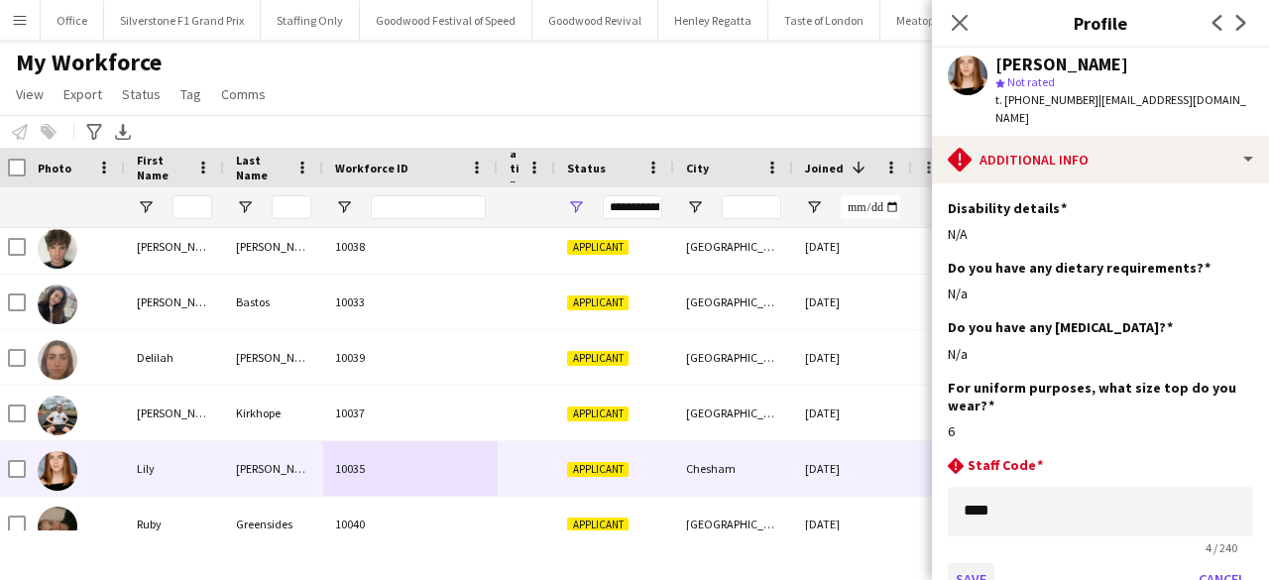 This screenshot has height=580, width=1269. What do you see at coordinates (243, 94) in the screenshot?
I see `a: Comms` at bounding box center [243, 94].